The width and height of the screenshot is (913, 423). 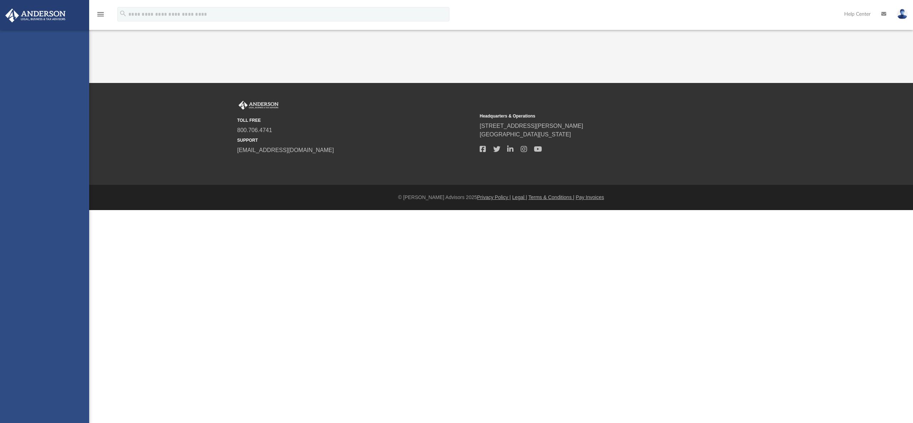 I want to click on small: Headquarters & Operations, so click(x=598, y=116).